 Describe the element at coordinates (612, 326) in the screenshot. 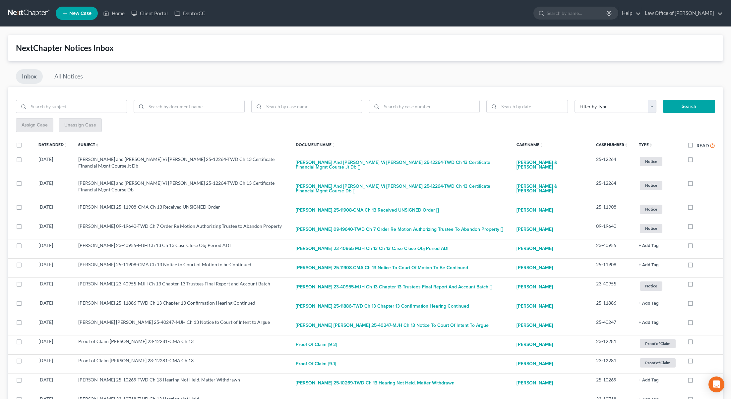

I see `td: 25-40247` at that location.